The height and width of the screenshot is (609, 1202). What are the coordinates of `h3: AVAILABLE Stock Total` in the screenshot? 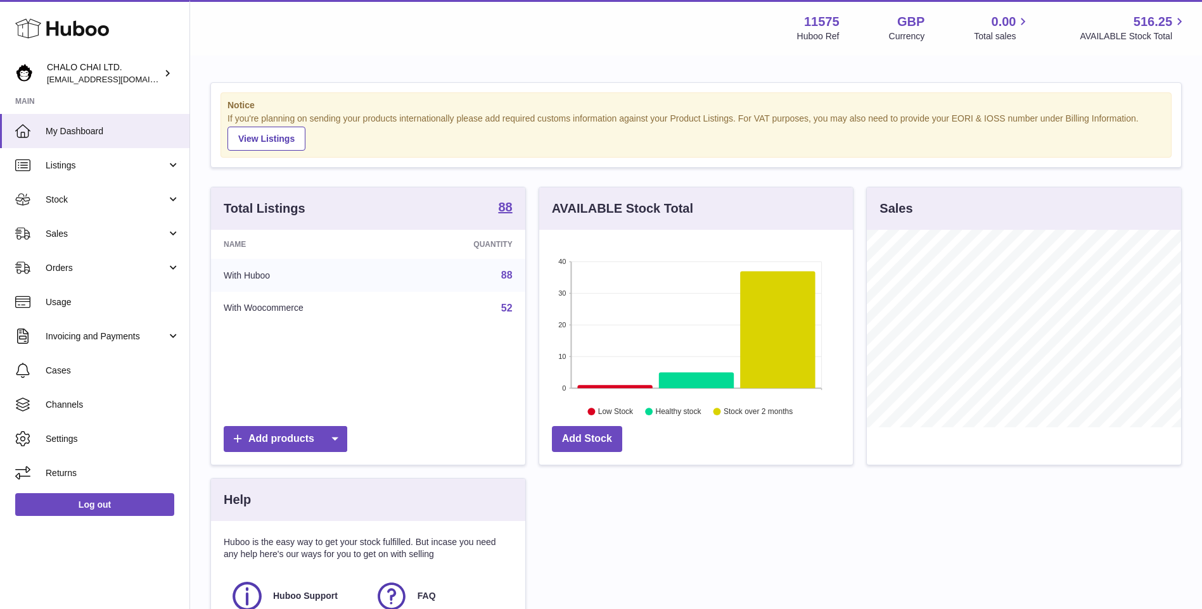 It's located at (622, 208).